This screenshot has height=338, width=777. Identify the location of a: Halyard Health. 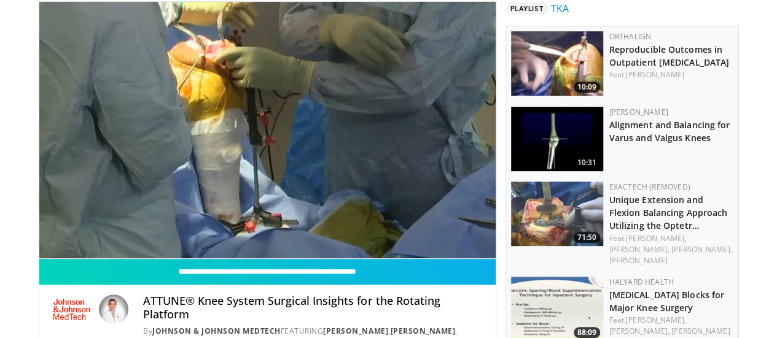
(641, 282).